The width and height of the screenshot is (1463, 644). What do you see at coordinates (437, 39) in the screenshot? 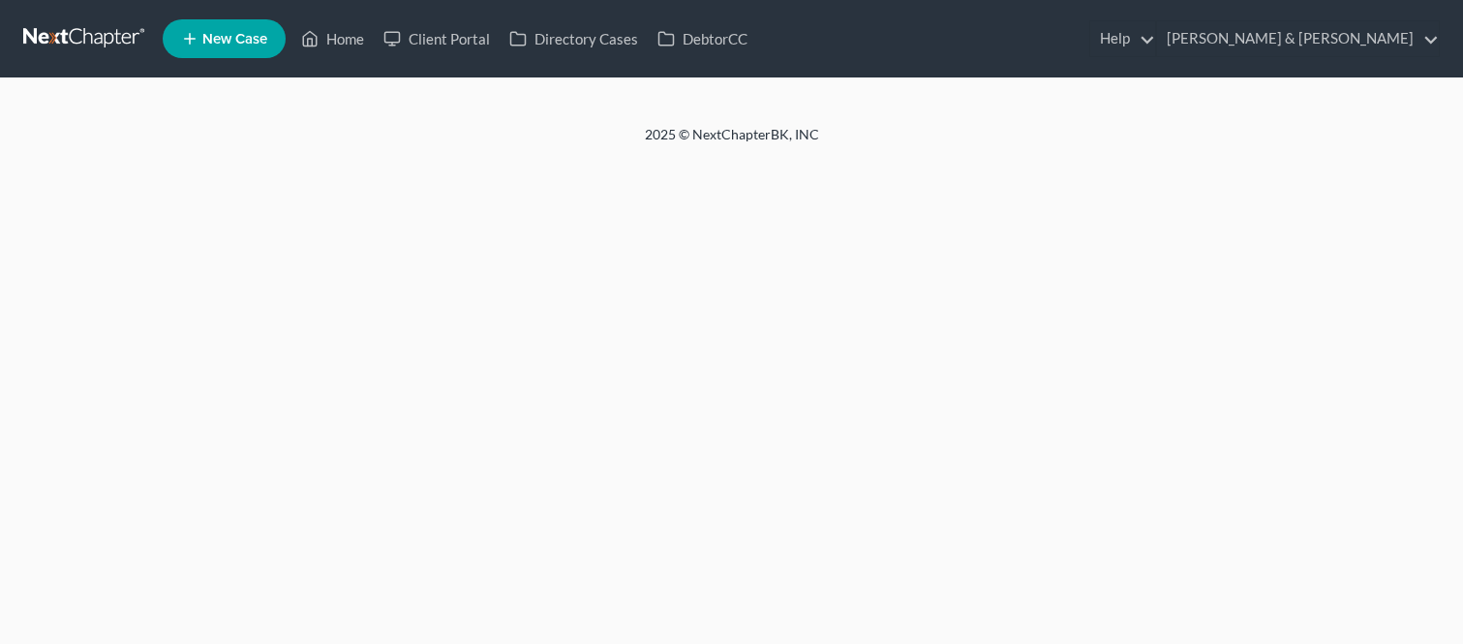
I see `a: Client Portal` at bounding box center [437, 39].